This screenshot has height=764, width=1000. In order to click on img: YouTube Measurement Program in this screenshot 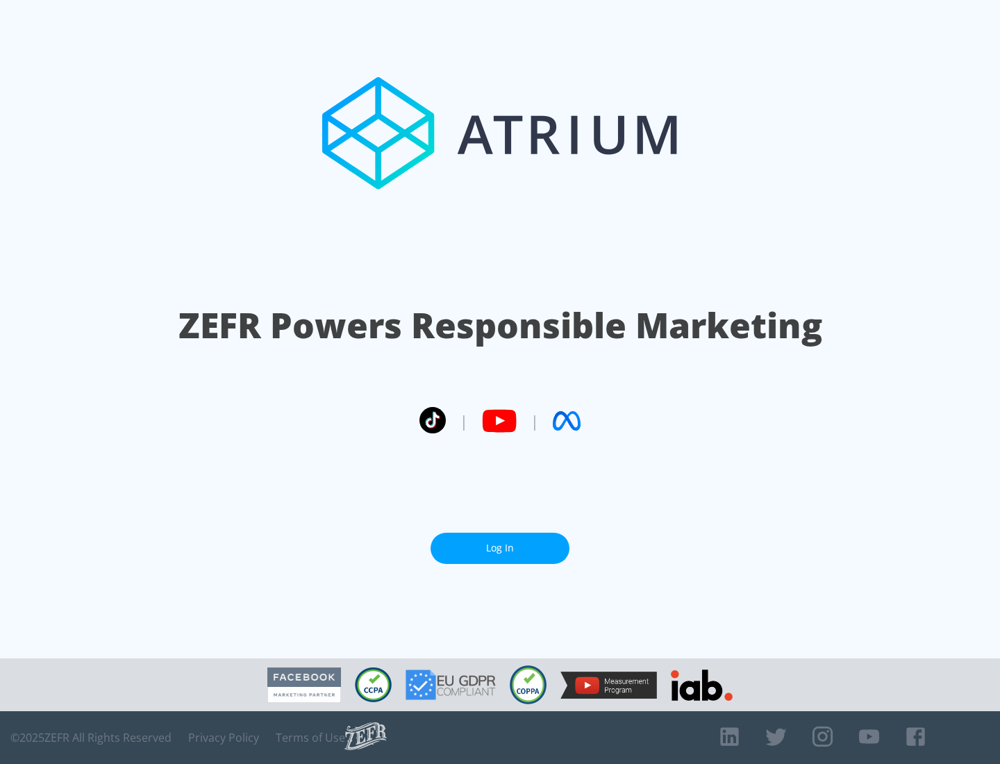, I will do `click(608, 685)`.